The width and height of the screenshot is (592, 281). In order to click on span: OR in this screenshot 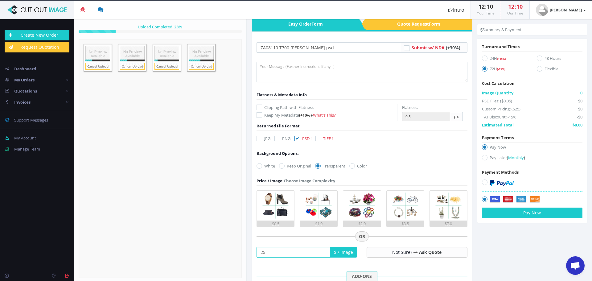, I will do `click(362, 237)`.